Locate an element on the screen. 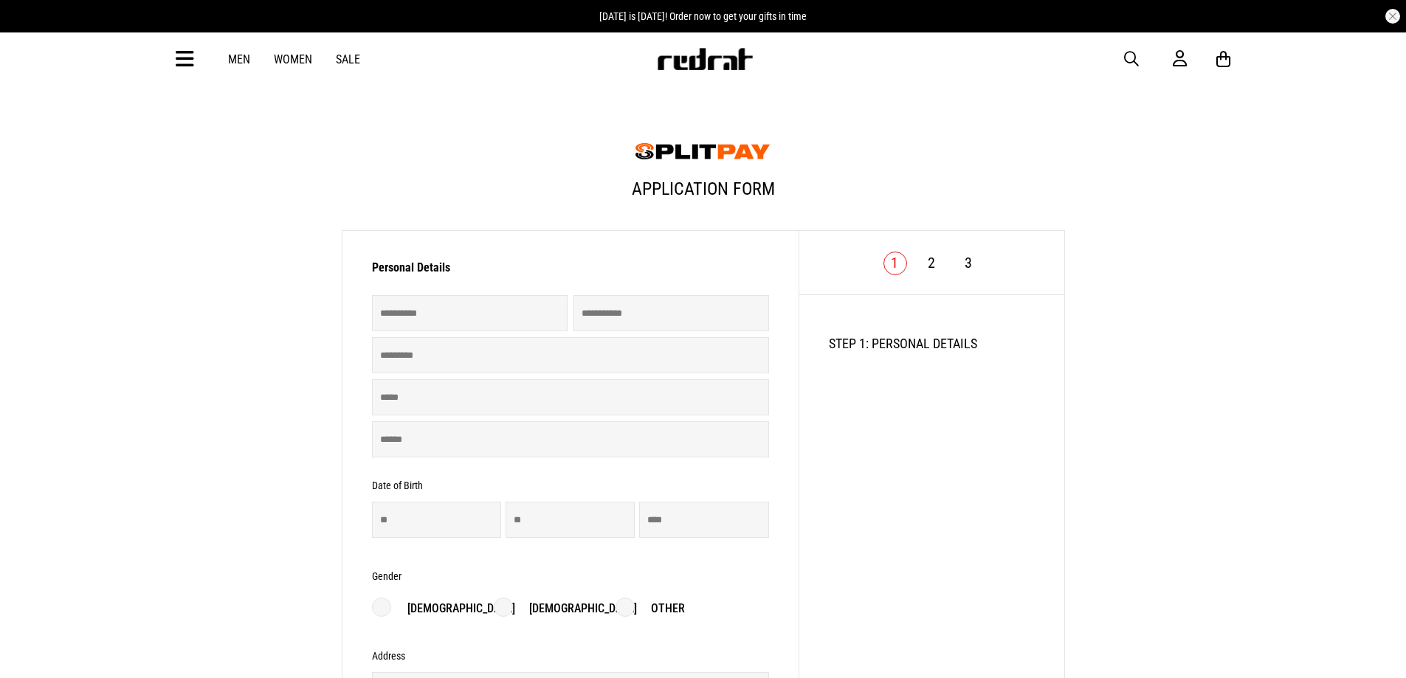 The height and width of the screenshot is (678, 1406). h3: Gender is located at coordinates (387, 576).